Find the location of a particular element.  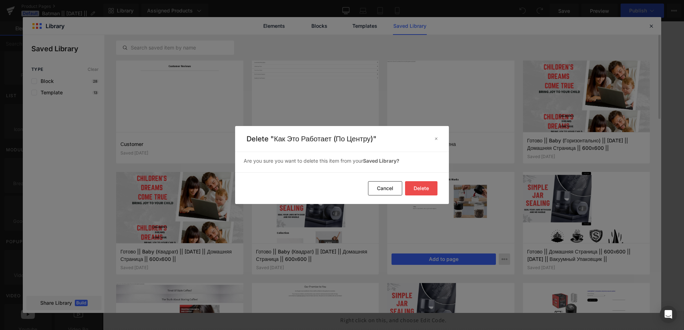

button: Cancel is located at coordinates (385, 188).